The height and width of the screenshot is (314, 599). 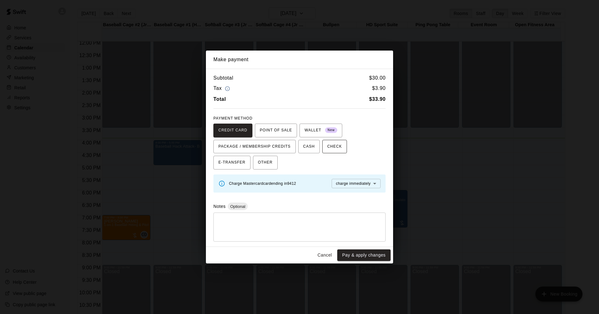 What do you see at coordinates (255, 147) in the screenshot?
I see `button: PACKAGE / MEMBERSHIP CREDITS` at bounding box center [255, 147].